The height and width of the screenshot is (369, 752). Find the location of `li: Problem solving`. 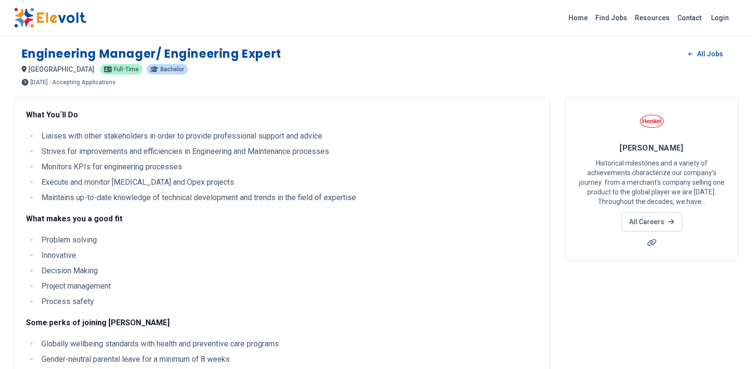

li: Problem solving is located at coordinates (288, 240).